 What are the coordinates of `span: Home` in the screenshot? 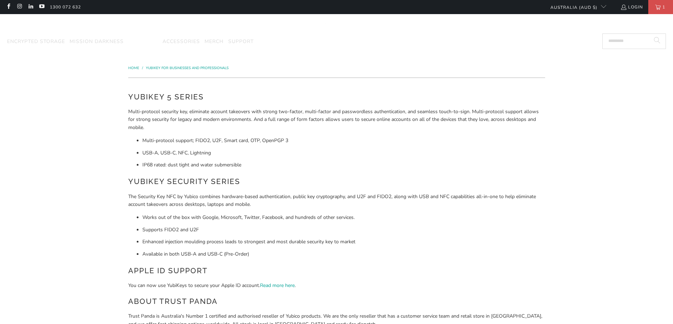 It's located at (133, 68).